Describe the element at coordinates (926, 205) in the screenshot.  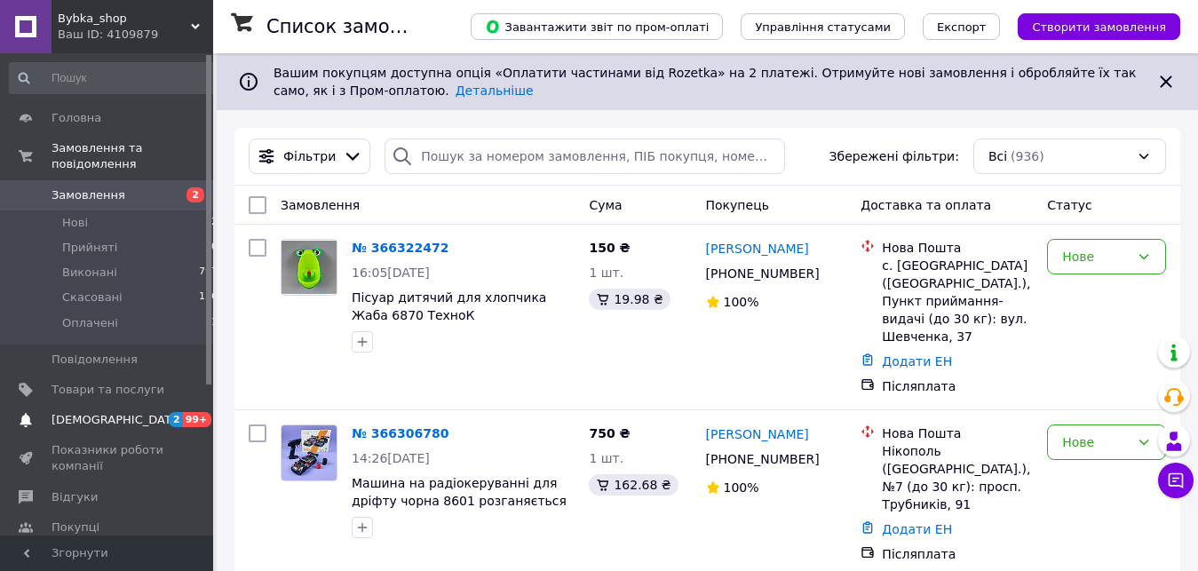
I see `span: Доставка та оплата` at that location.